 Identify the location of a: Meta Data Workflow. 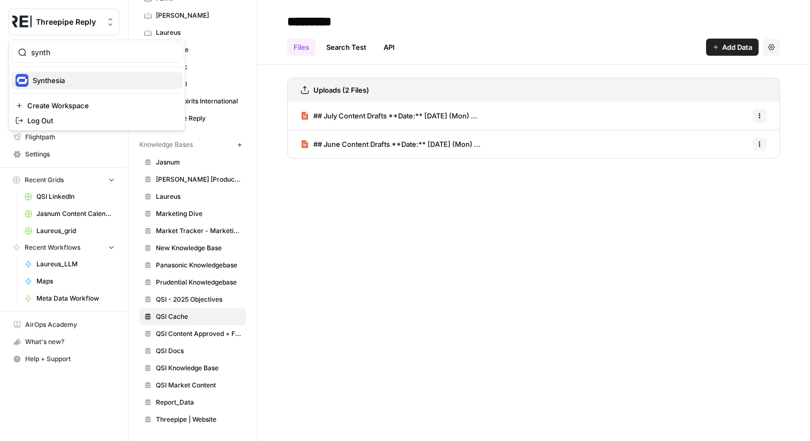
(70, 299).